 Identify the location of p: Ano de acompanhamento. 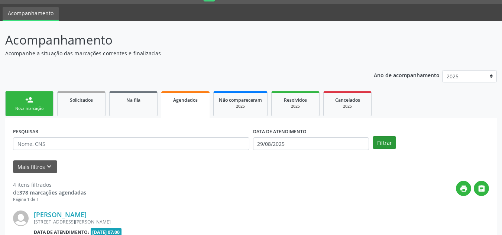
(406, 75).